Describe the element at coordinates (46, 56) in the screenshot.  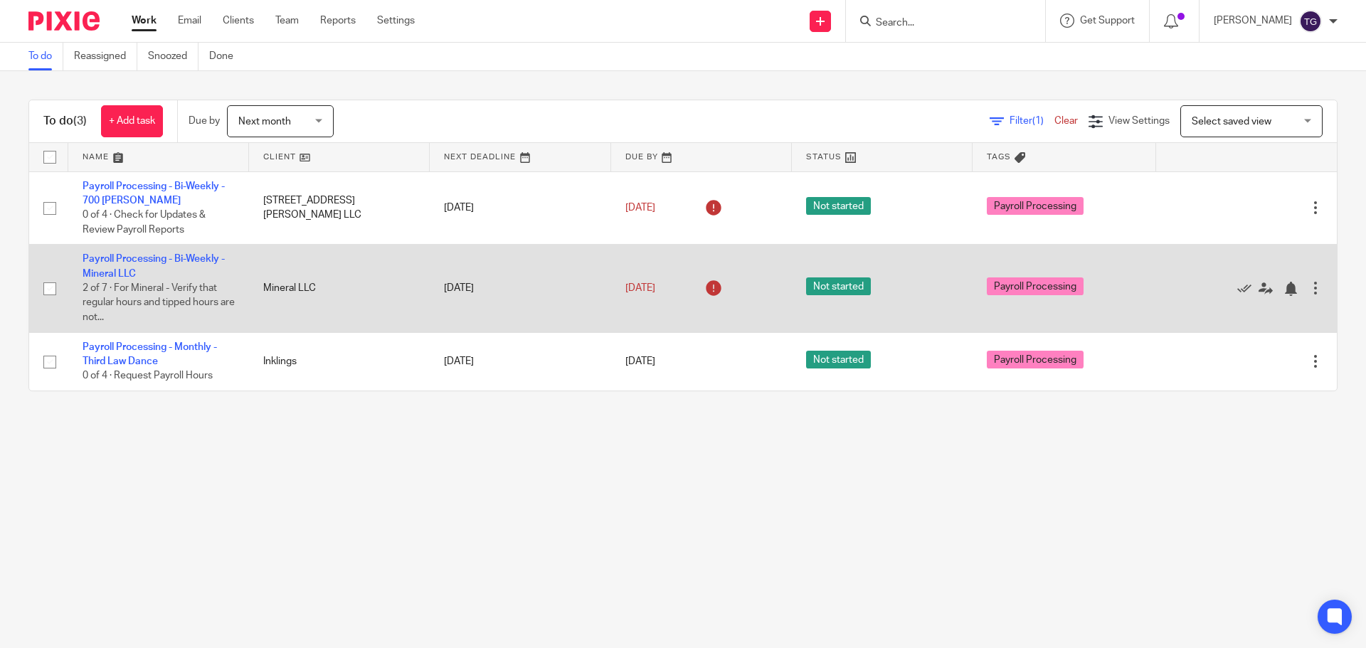
I see `a: To do` at that location.